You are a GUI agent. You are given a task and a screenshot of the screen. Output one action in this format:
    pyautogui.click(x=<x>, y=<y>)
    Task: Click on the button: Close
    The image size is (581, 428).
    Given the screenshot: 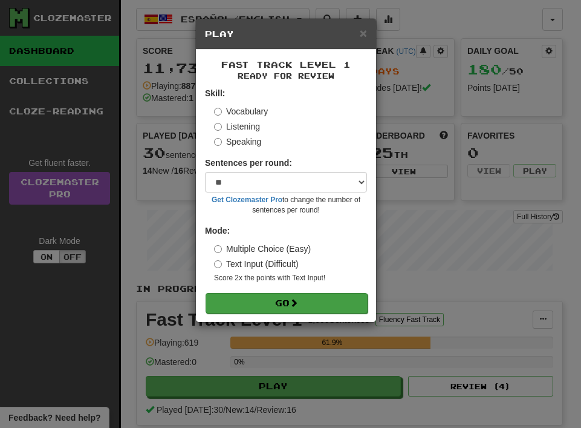 What is the action you would take?
    pyautogui.click(x=363, y=33)
    